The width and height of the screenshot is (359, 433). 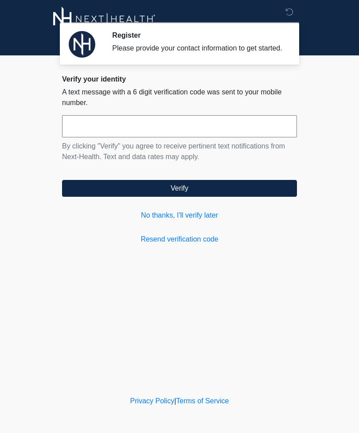 What do you see at coordinates (179, 239) in the screenshot?
I see `a: Resend verification code` at bounding box center [179, 239].